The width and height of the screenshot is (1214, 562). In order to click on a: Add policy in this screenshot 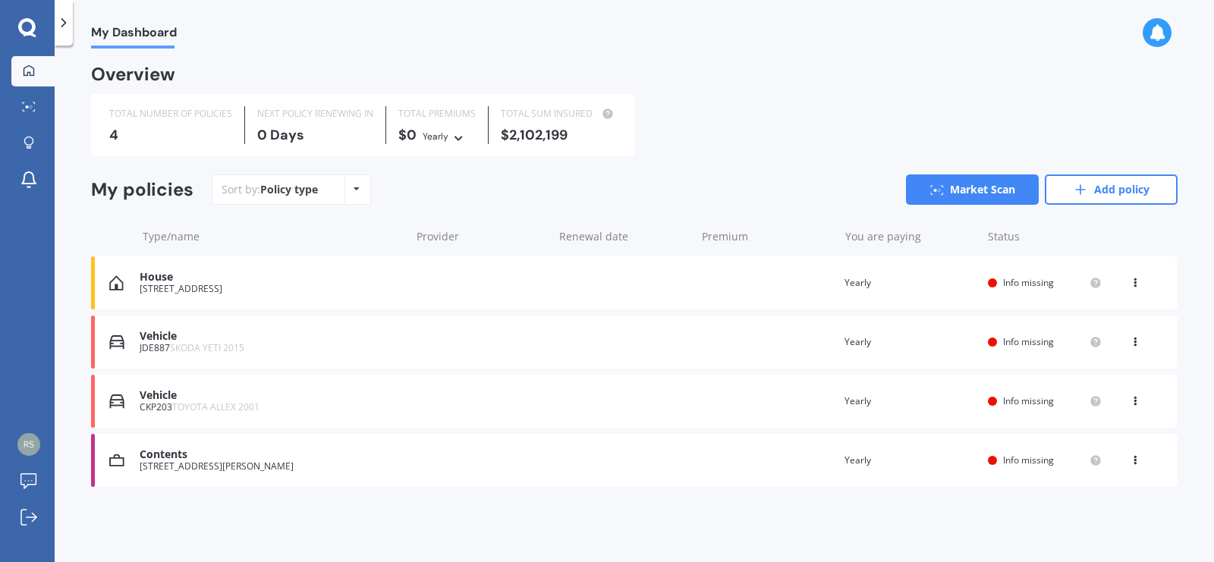, I will do `click(1111, 190)`.